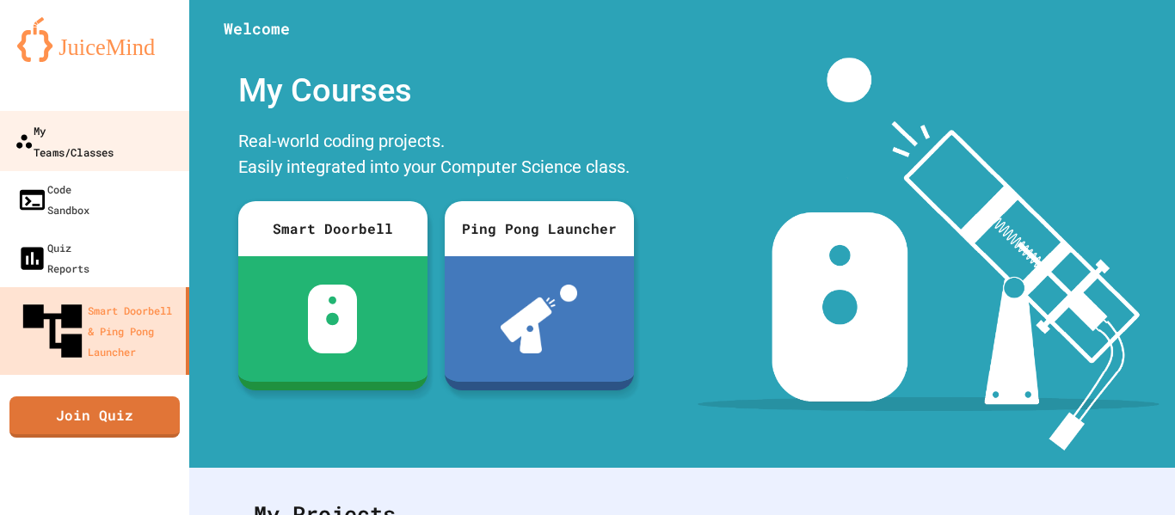  I want to click on div: My Courses, so click(436, 90).